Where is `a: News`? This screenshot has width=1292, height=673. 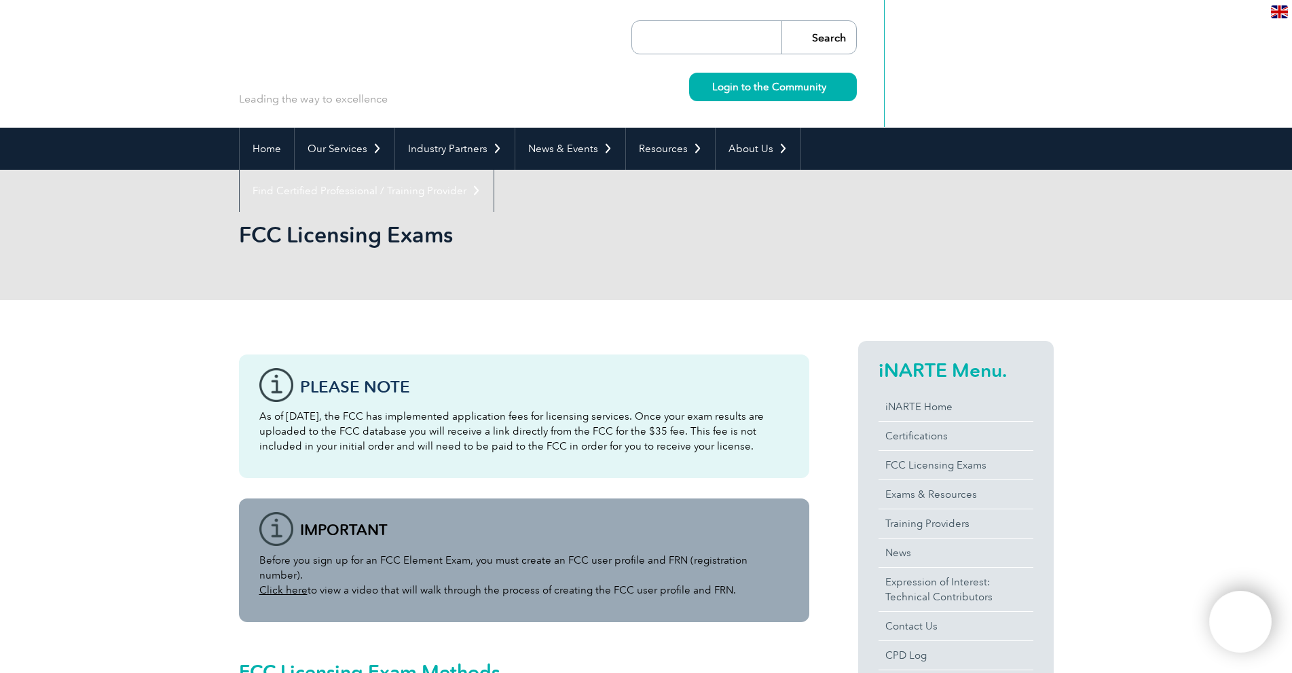 a: News is located at coordinates (956, 553).